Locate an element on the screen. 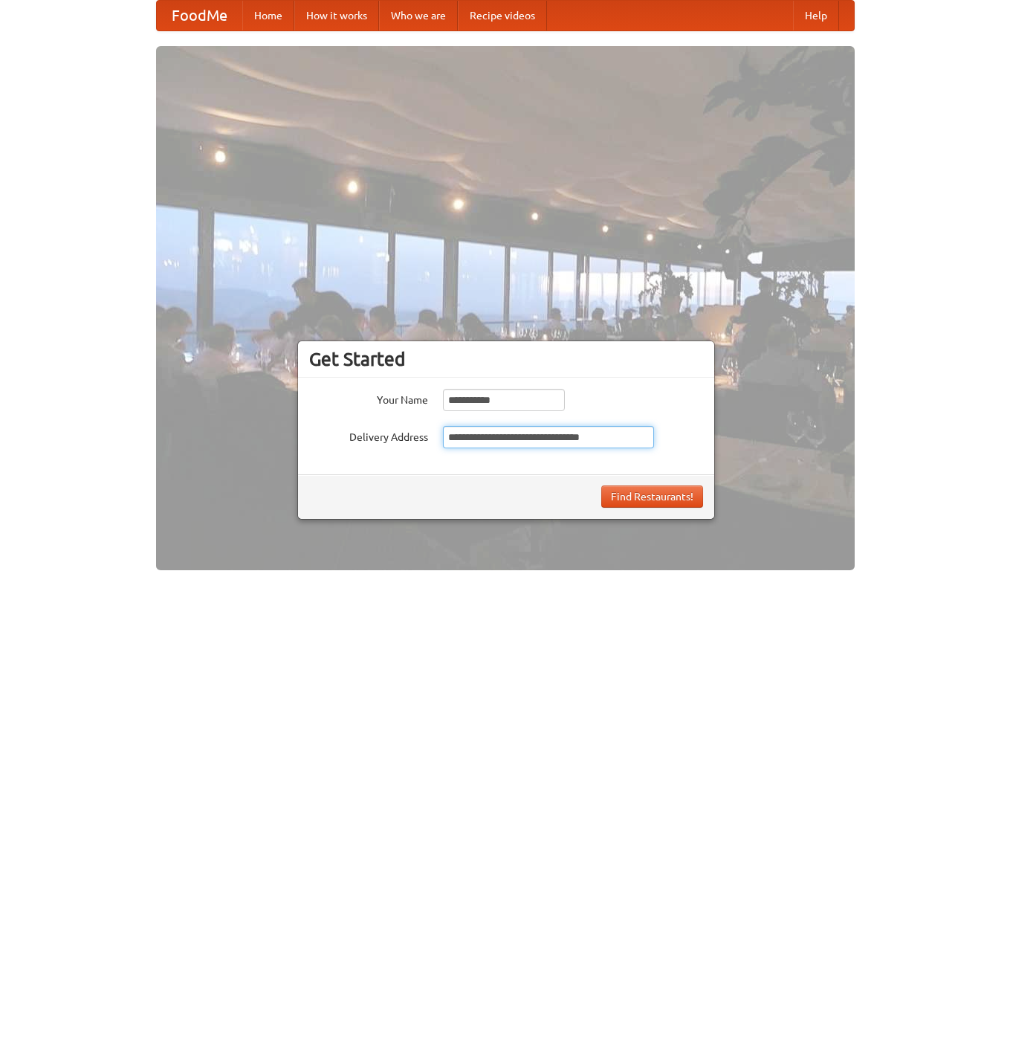 This screenshot has width=1010, height=1052. a: Help is located at coordinates (816, 16).